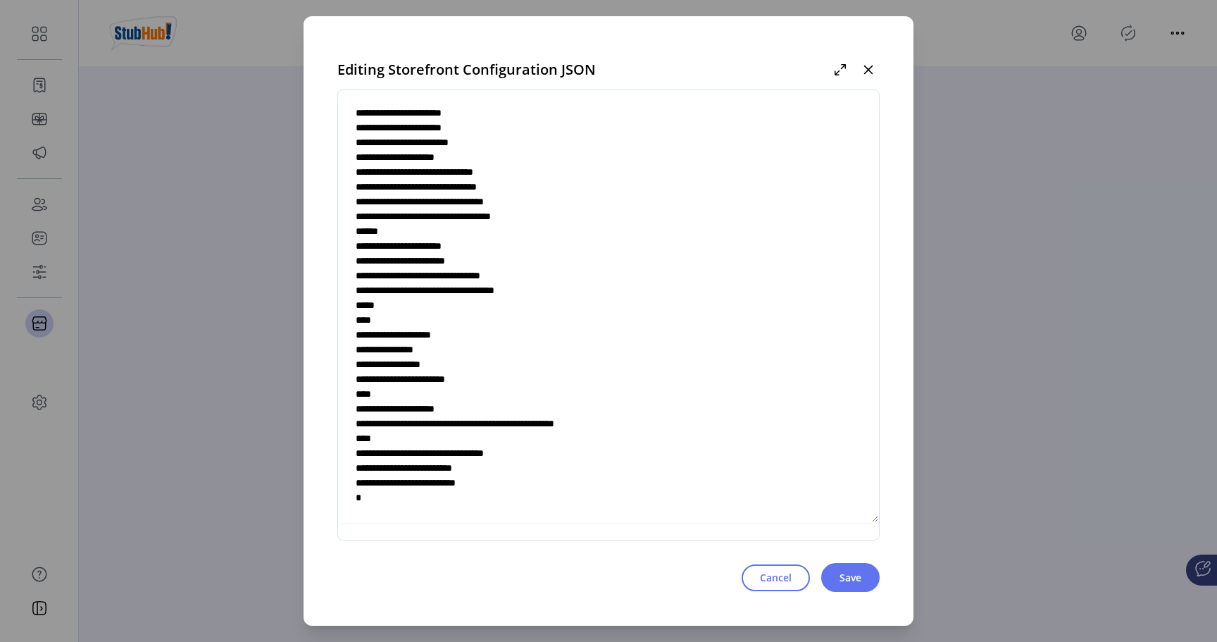 Image resolution: width=1217 pixels, height=642 pixels. Describe the element at coordinates (850, 577) in the screenshot. I see `button: Save` at that location.